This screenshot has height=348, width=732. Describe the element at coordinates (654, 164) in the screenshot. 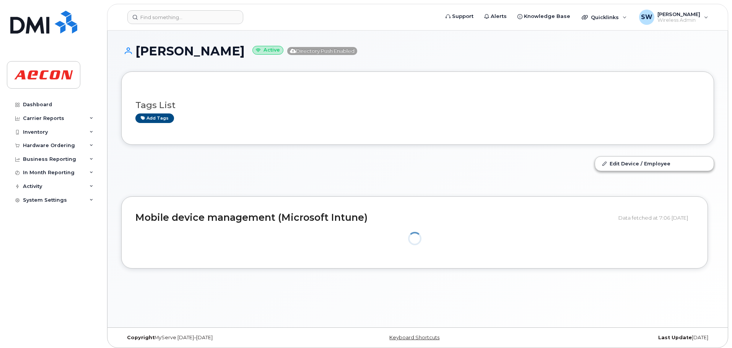

I see `a: Edit Device / Employee` at that location.